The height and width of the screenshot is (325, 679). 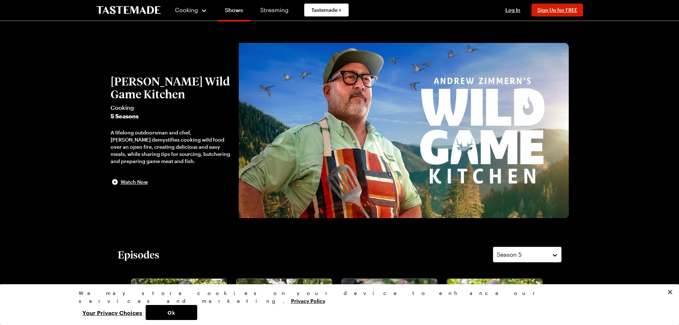 What do you see at coordinates (308, 301) in the screenshot?
I see `a: More information about your privacy, opens in a new tab` at bounding box center [308, 301].